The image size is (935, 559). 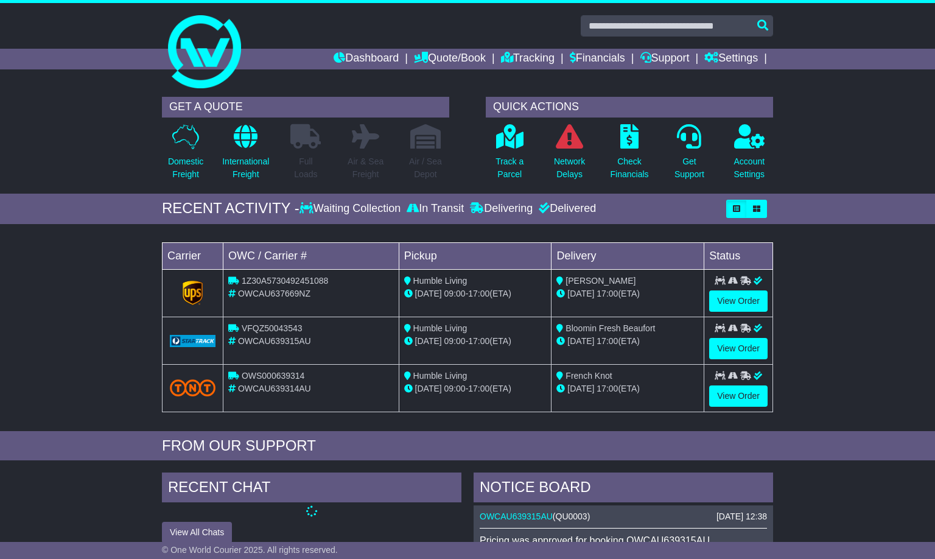 What do you see at coordinates (272, 328) in the screenshot?
I see `span: VFQZ50043543` at bounding box center [272, 328].